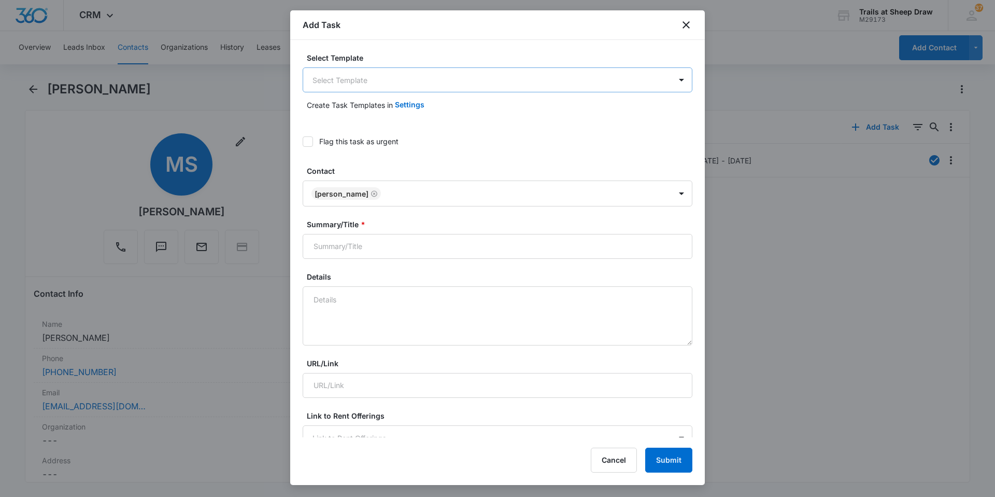  Describe the element at coordinates (502, 171) in the screenshot. I see `label: Contact` at that location.